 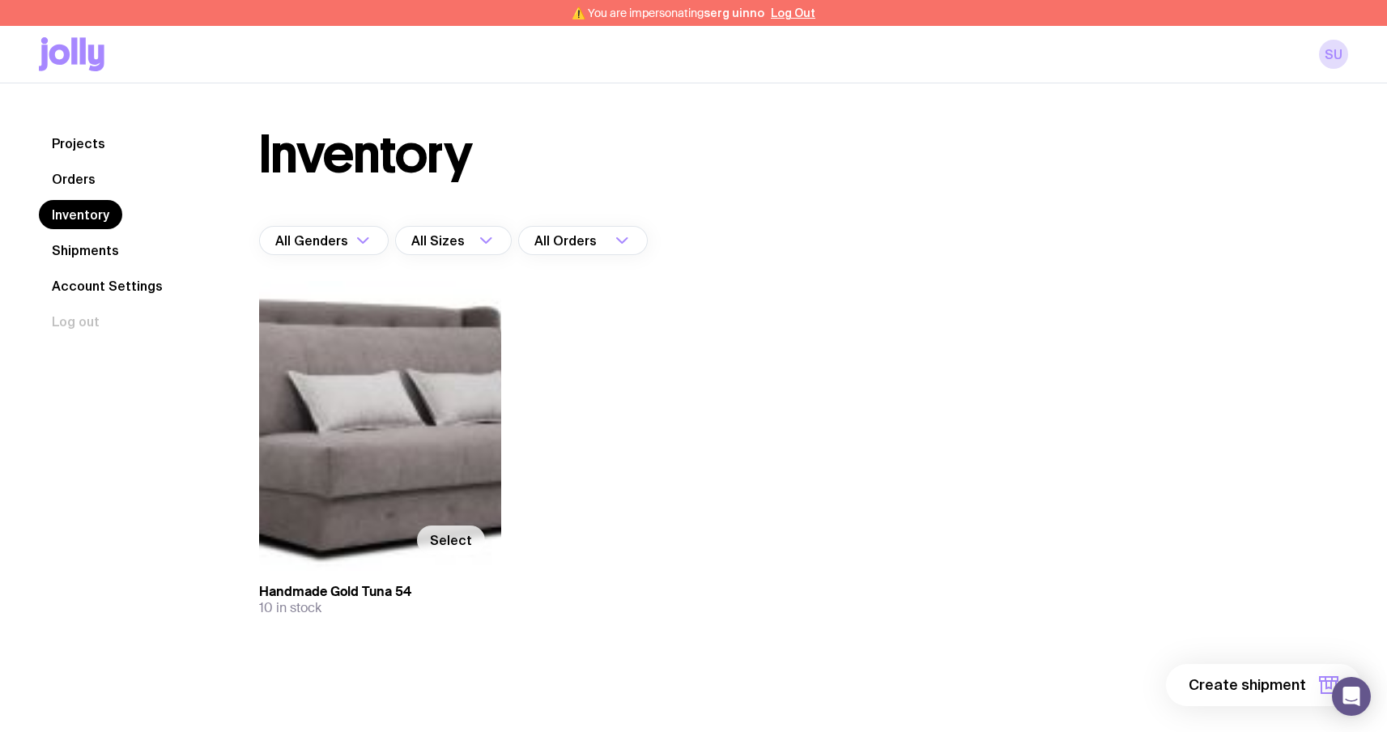 What do you see at coordinates (733, 13) in the screenshot?
I see `span: serg uinno` at bounding box center [733, 13].